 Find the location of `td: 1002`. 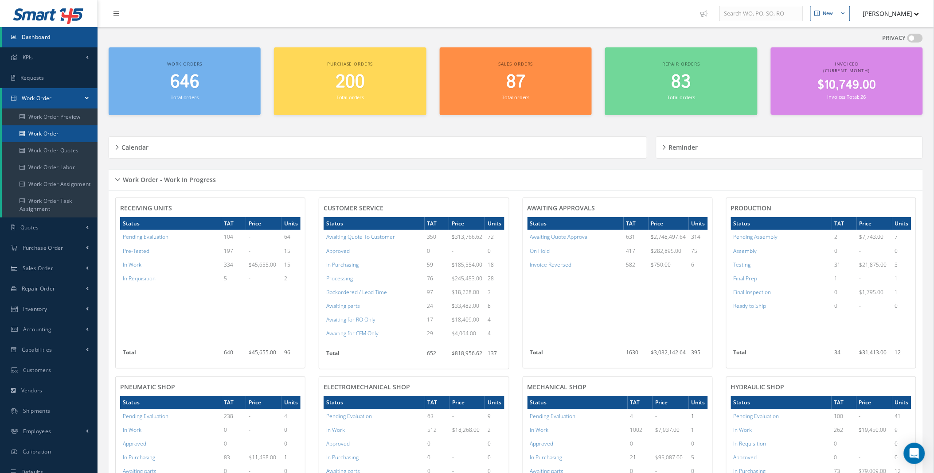

td: 1002 is located at coordinates (640, 430).